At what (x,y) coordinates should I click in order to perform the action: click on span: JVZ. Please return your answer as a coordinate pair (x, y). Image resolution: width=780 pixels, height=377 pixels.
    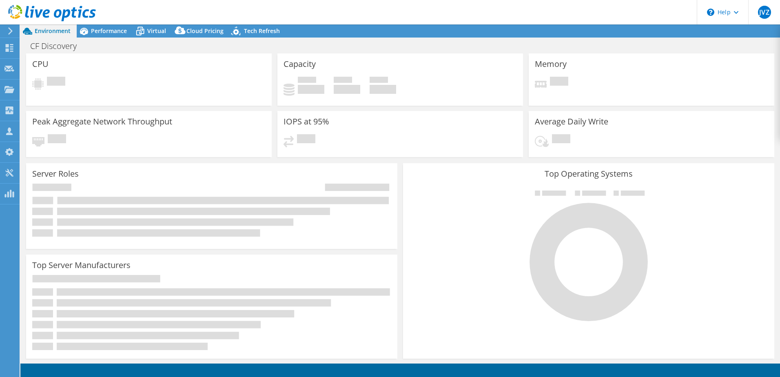
    Looking at the image, I should click on (764, 12).